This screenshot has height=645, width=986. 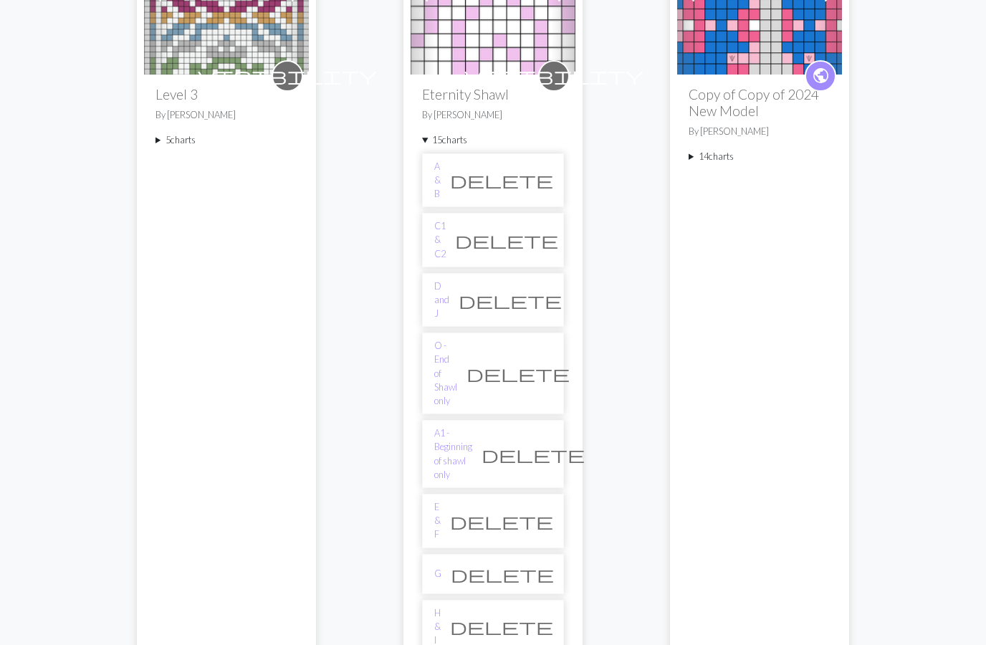 I want to click on a: A1 - Beginning of shawl only, so click(x=453, y=453).